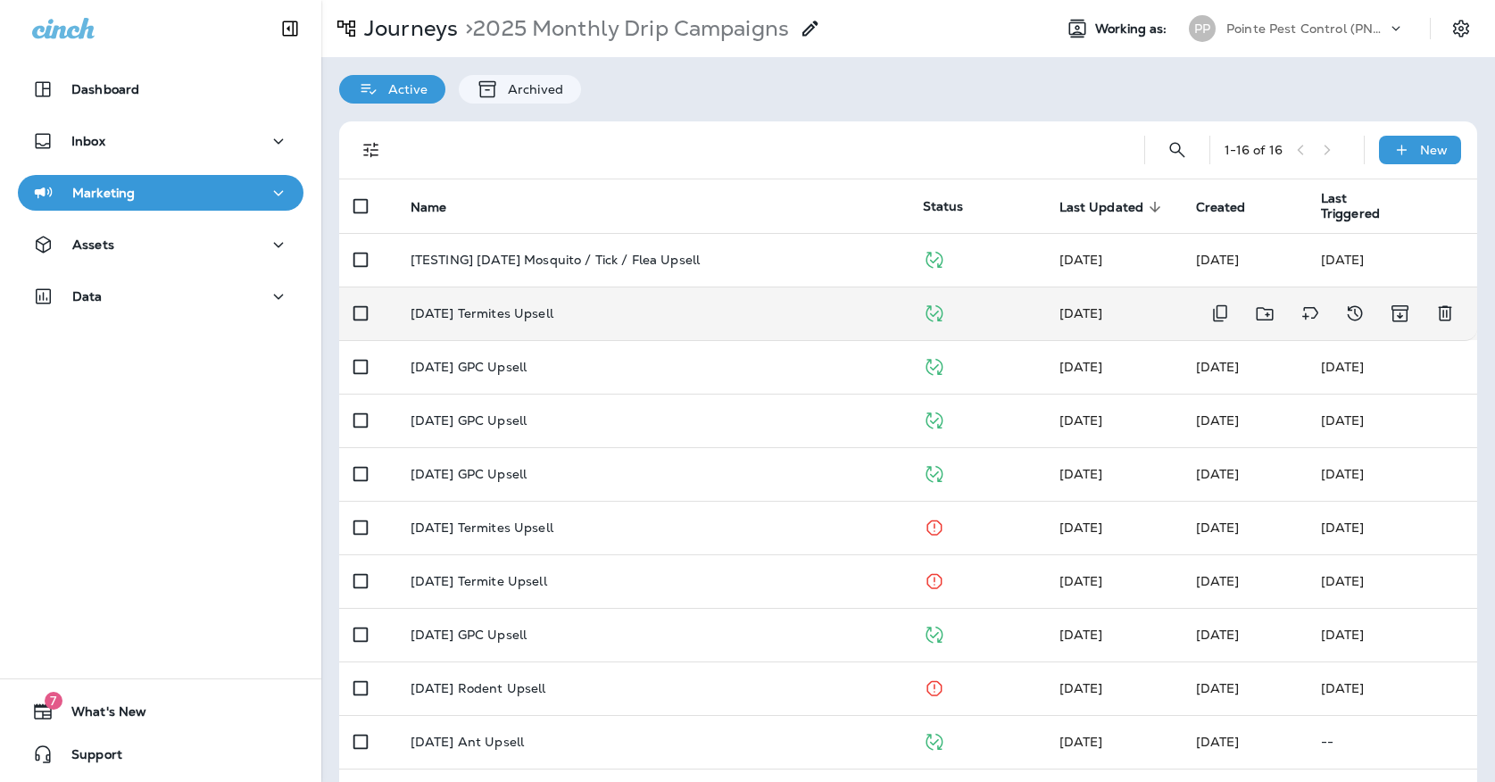 This screenshot has height=782, width=1495. I want to click on button: Filters, so click(371, 150).